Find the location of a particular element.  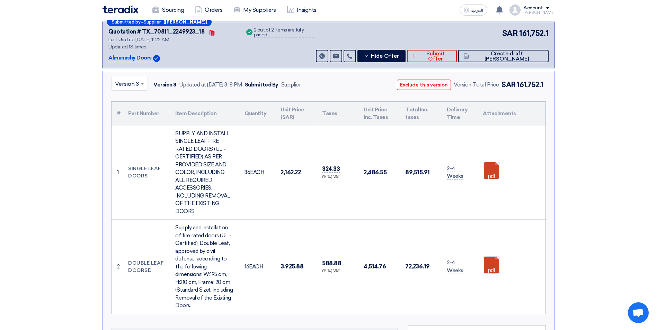

button: Submit Offer is located at coordinates (432, 56).